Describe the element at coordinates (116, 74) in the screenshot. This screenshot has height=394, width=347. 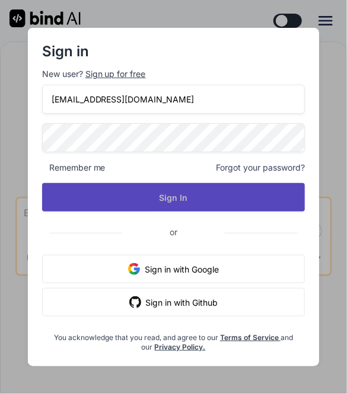
I see `div: Sign up for free` at that location.